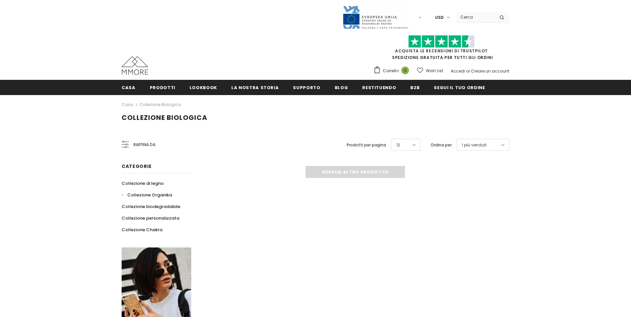 This screenshot has height=317, width=631. I want to click on span: 0, so click(405, 70).